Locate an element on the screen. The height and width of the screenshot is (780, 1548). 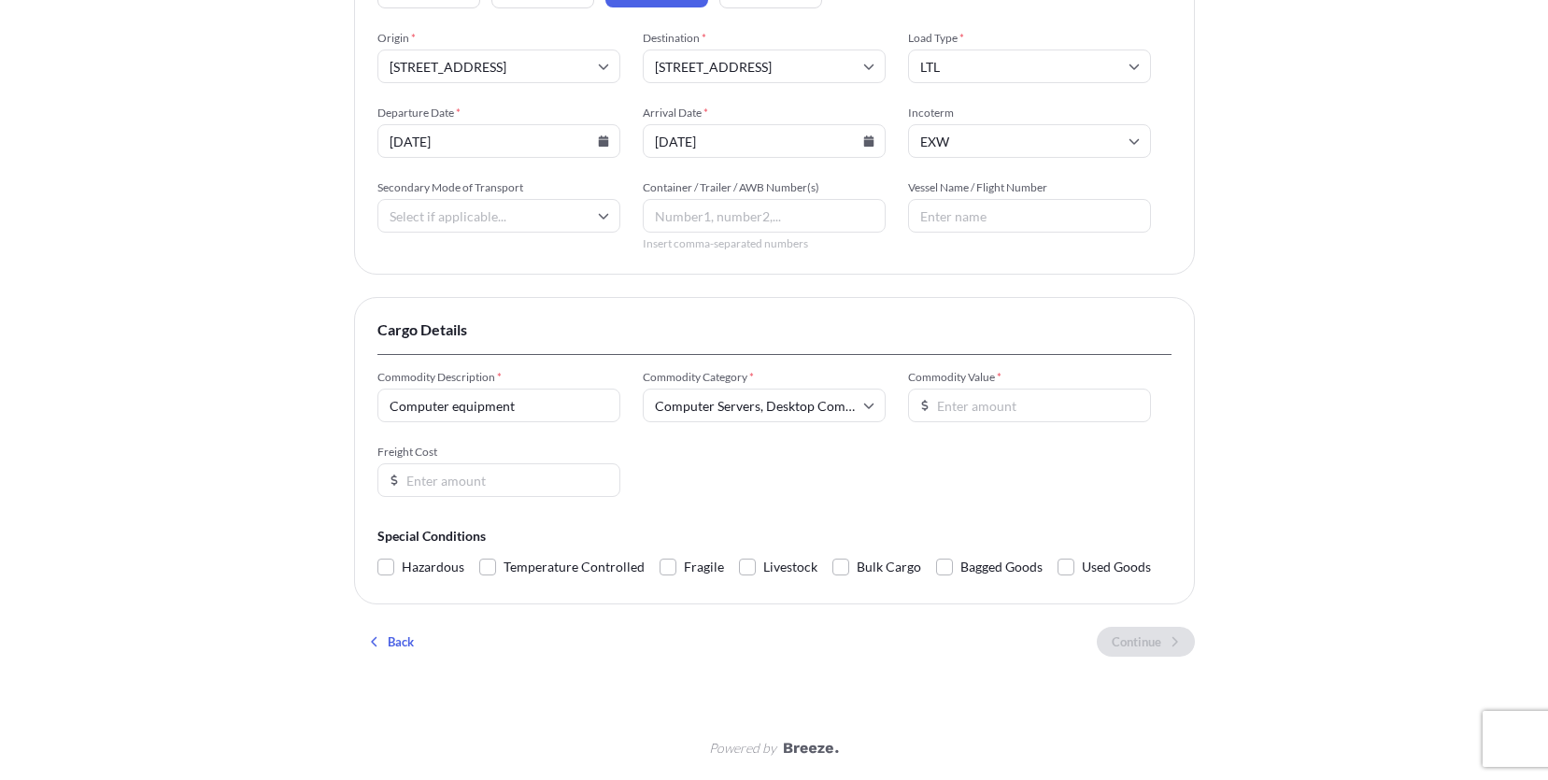
span: Secondary Mode of Transport is located at coordinates (499, 188).